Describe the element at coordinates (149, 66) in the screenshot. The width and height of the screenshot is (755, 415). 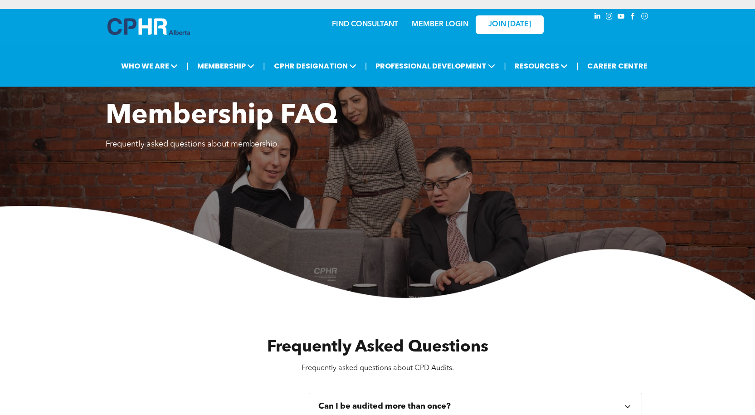
I see `span: WHO WE ARE` at that location.